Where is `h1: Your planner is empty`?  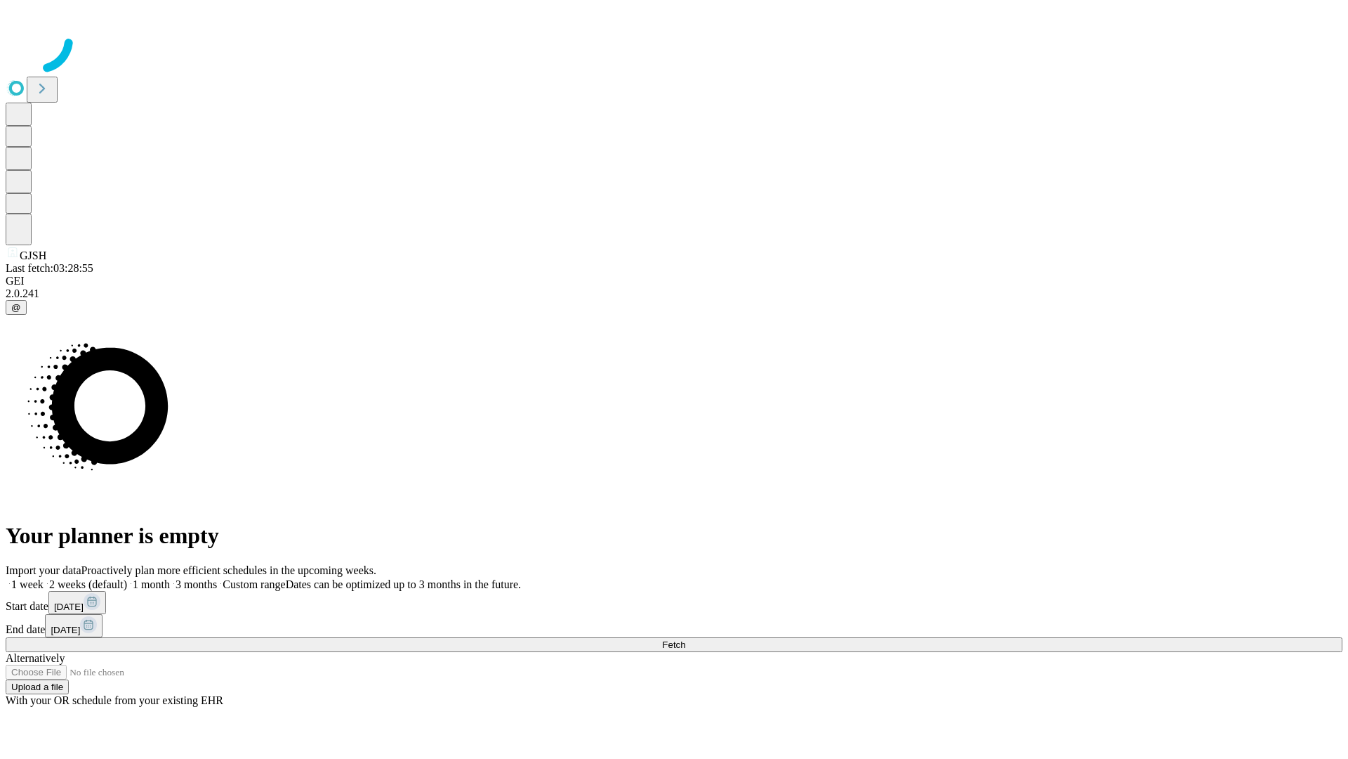 h1: Your planner is empty is located at coordinates (674, 535).